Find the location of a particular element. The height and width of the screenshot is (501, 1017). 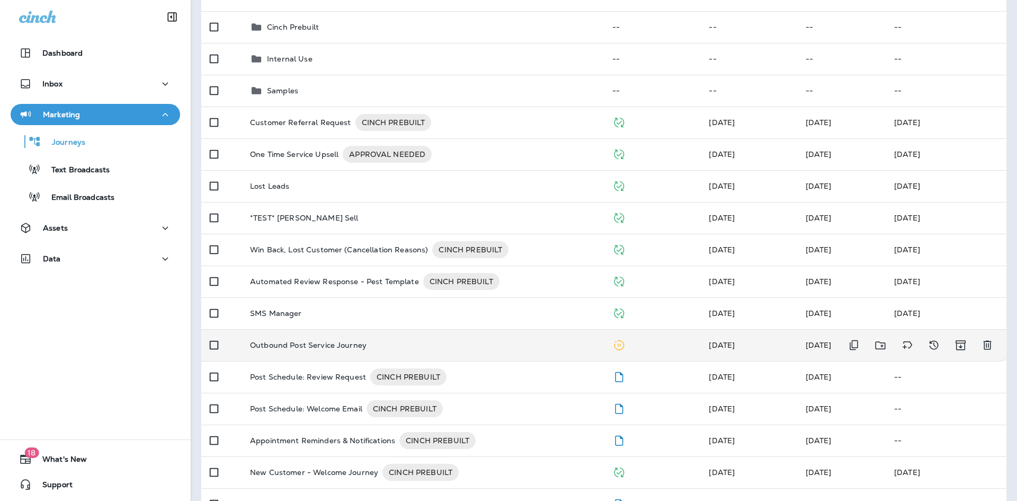

p: SMS Manager is located at coordinates (276, 313).